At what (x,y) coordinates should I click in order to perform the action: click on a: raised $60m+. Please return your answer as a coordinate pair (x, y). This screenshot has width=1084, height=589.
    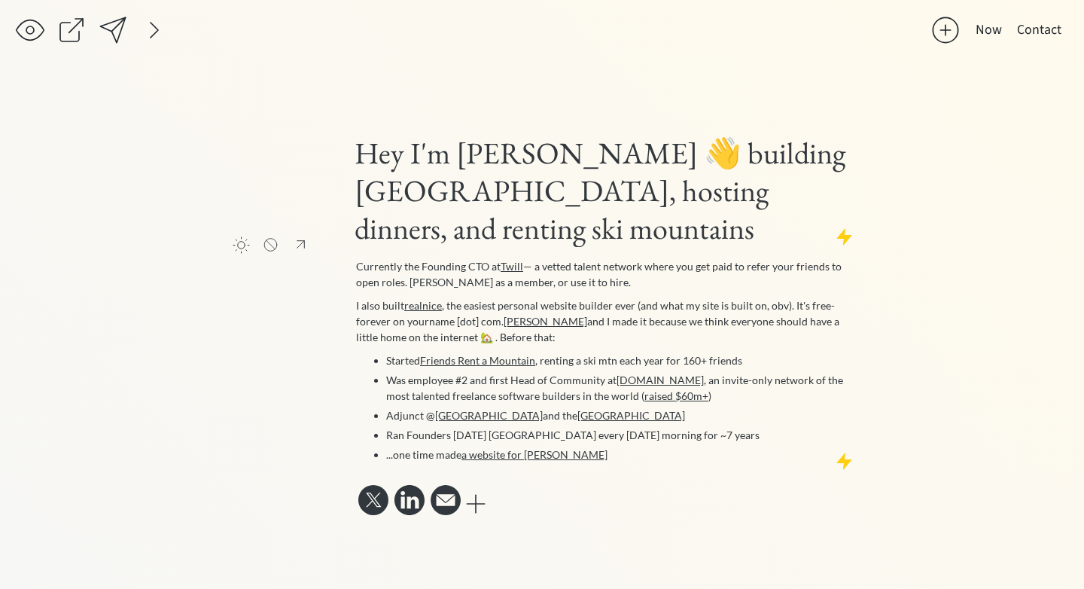
    Looking at the image, I should click on (676, 395).